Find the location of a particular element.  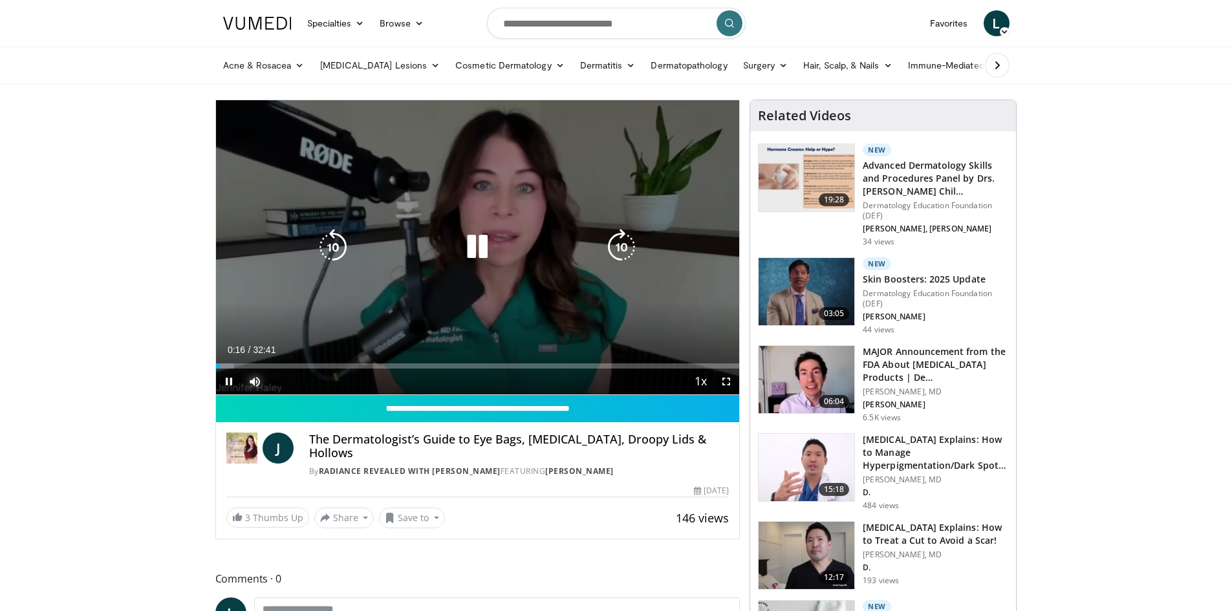

img: e1503c37-a13a-4aad-9ea8-1e9b5ff728e6.150x105_q85_crop-smart_upscale.jpg is located at coordinates (806, 468).